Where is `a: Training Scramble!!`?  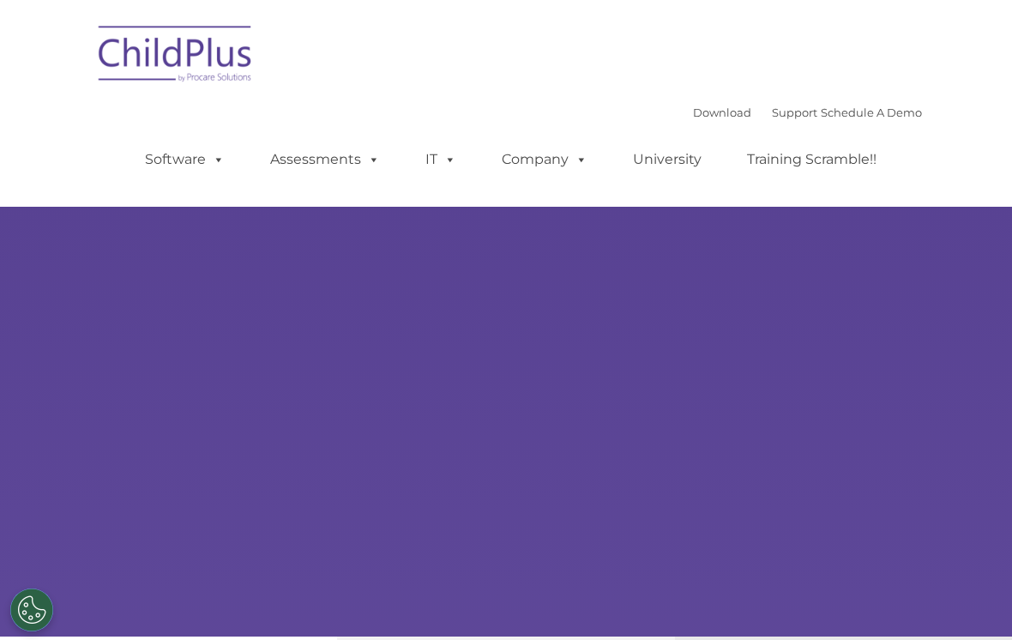
a: Training Scramble!! is located at coordinates (812, 160).